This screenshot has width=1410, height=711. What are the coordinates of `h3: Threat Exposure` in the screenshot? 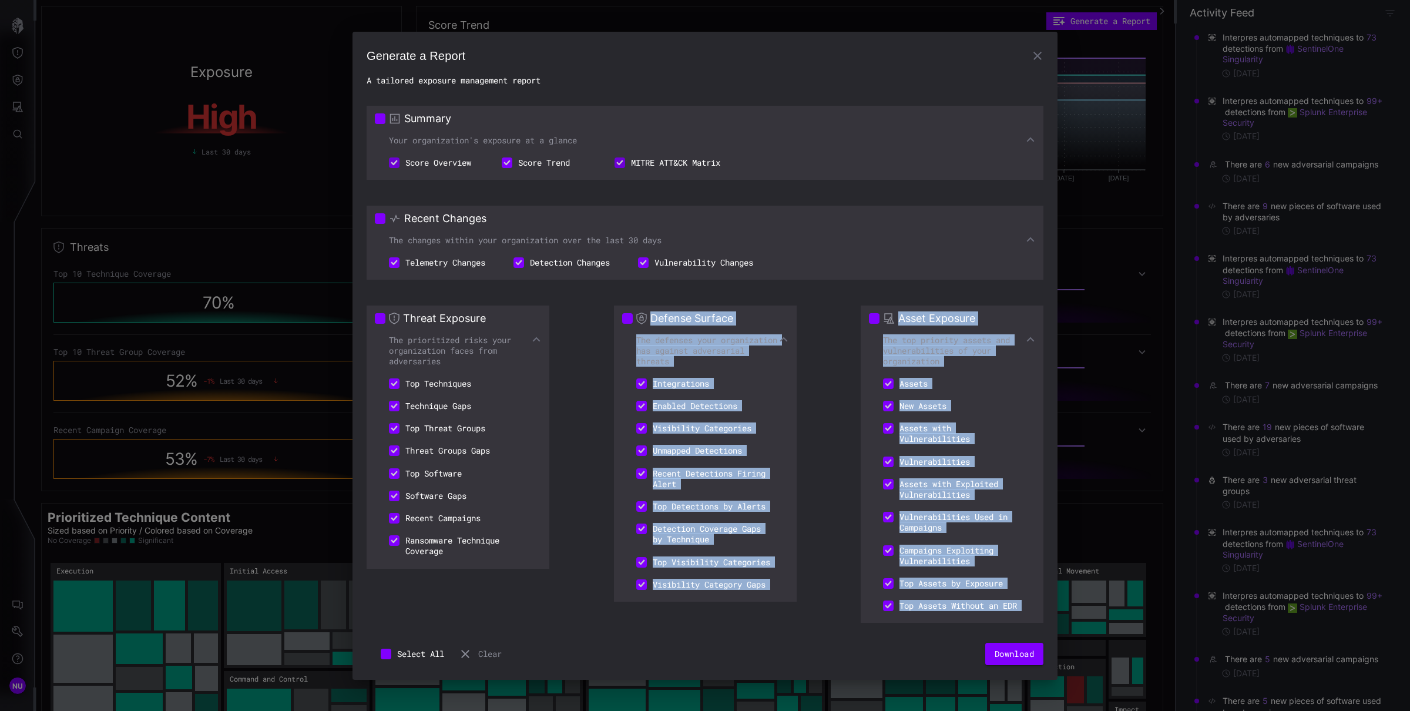 It's located at (444, 318).